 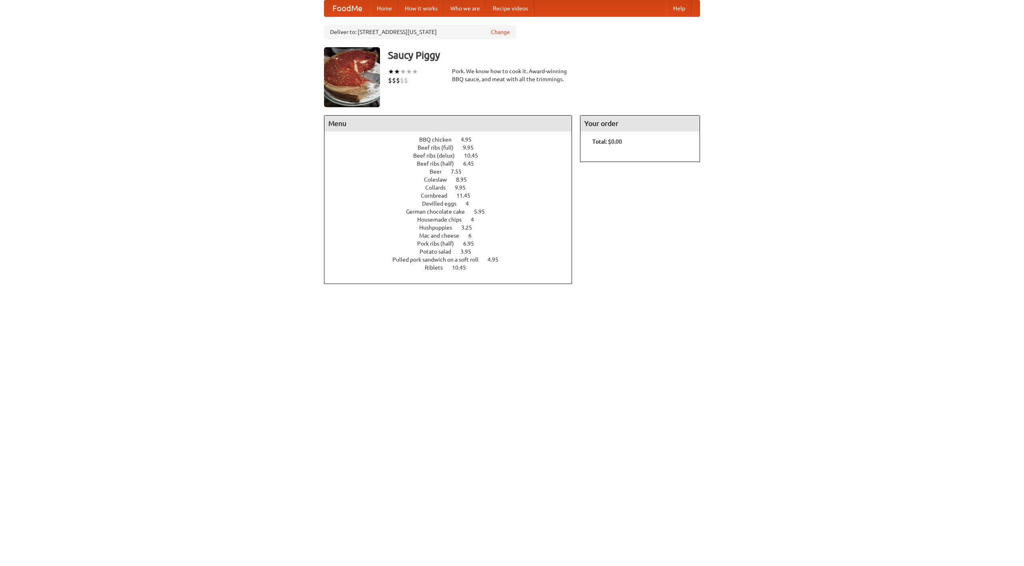 What do you see at coordinates (544, 55) in the screenshot?
I see `h3: Saucy Piggy` at bounding box center [544, 55].